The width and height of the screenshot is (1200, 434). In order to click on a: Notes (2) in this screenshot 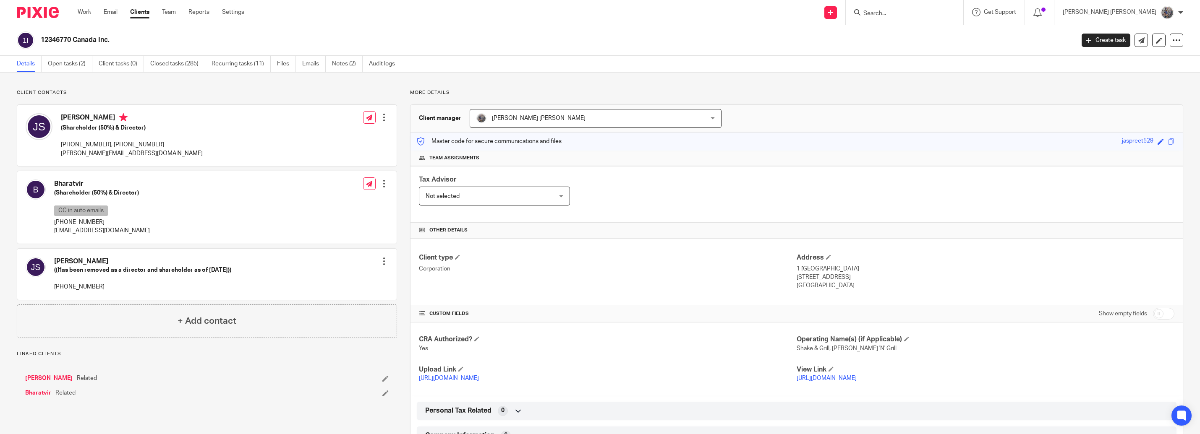, I will do `click(347, 64)`.